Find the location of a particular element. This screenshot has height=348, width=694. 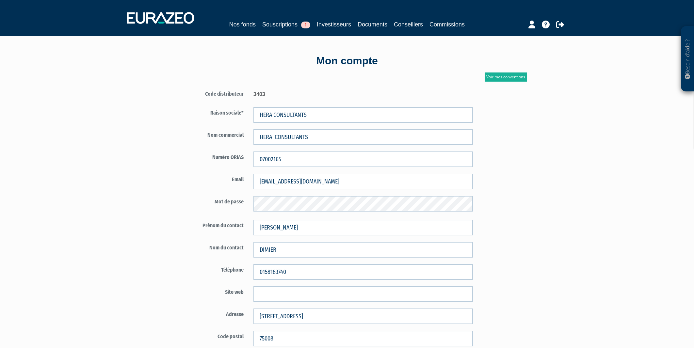

a: Commissions is located at coordinates (447, 24).